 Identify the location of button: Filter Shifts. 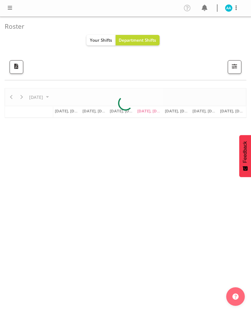
(234, 67).